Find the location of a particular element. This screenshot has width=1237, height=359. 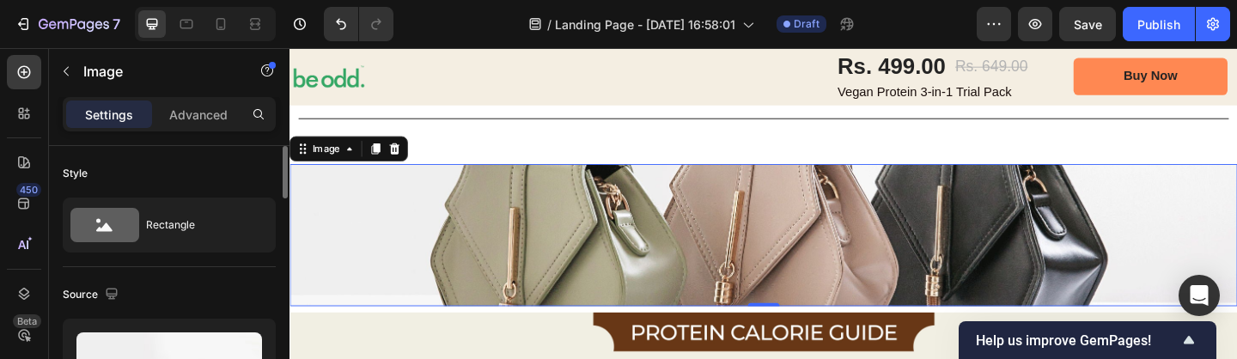

p: 7 is located at coordinates (116, 24).